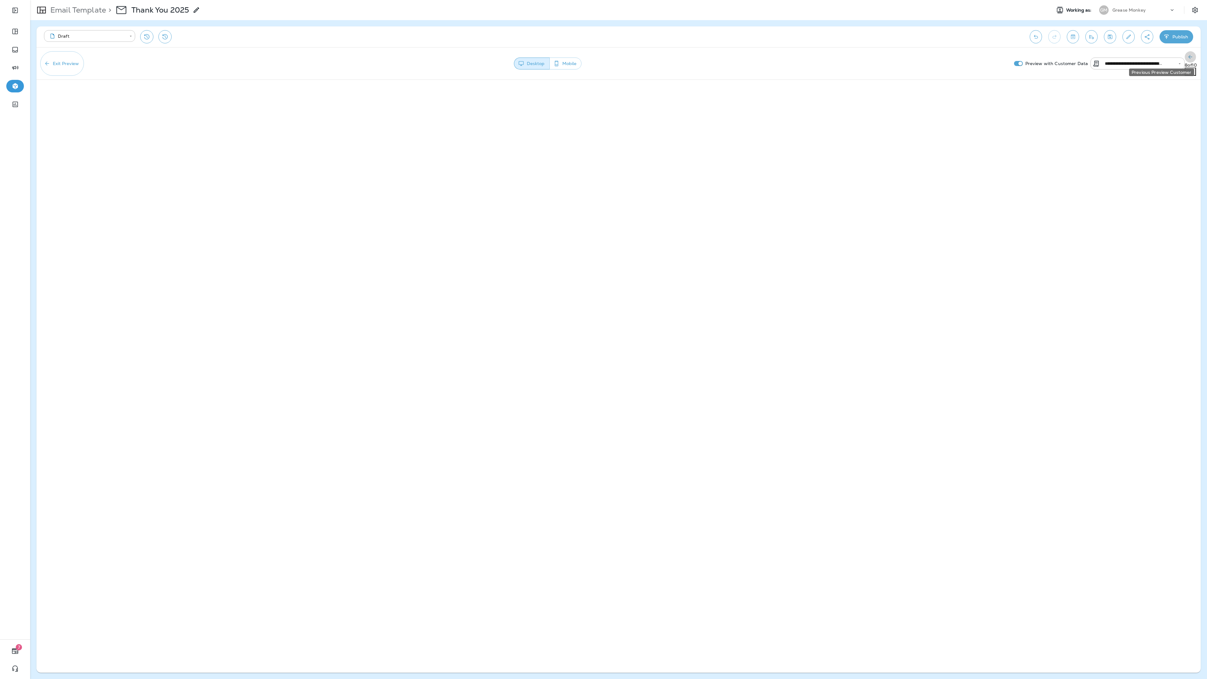 The image size is (1207, 679). What do you see at coordinates (1073, 37) in the screenshot?
I see `button: Toggle preview` at bounding box center [1073, 37].